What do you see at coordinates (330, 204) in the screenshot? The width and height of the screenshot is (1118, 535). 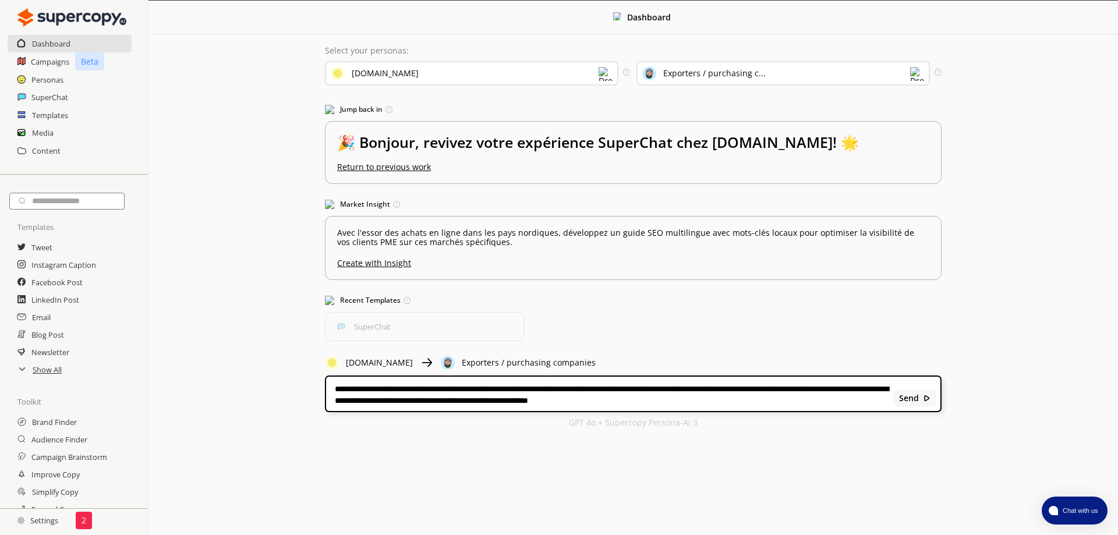 I see `img: Market Insight` at bounding box center [330, 204].